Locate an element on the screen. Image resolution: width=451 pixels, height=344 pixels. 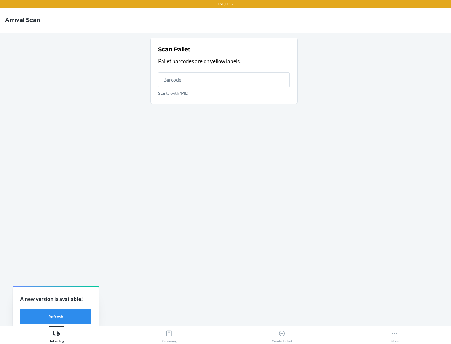
div: Unloading is located at coordinates (56, 336).